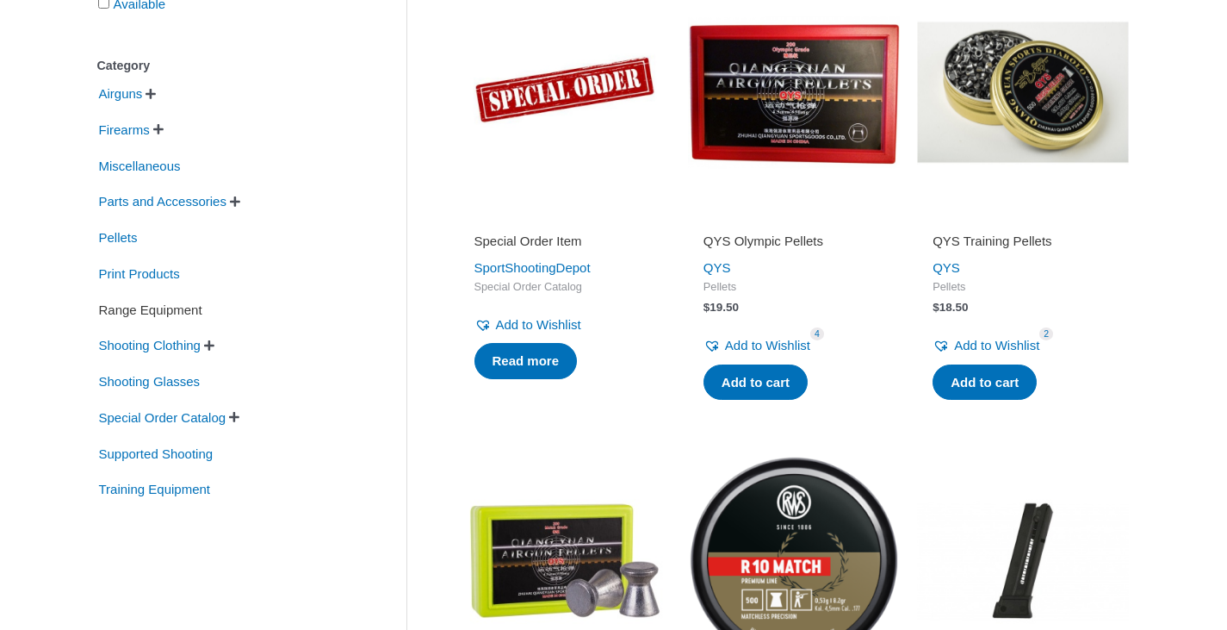  What do you see at coordinates (532, 267) in the screenshot?
I see `a: SportShootingDepot` at bounding box center [532, 267].